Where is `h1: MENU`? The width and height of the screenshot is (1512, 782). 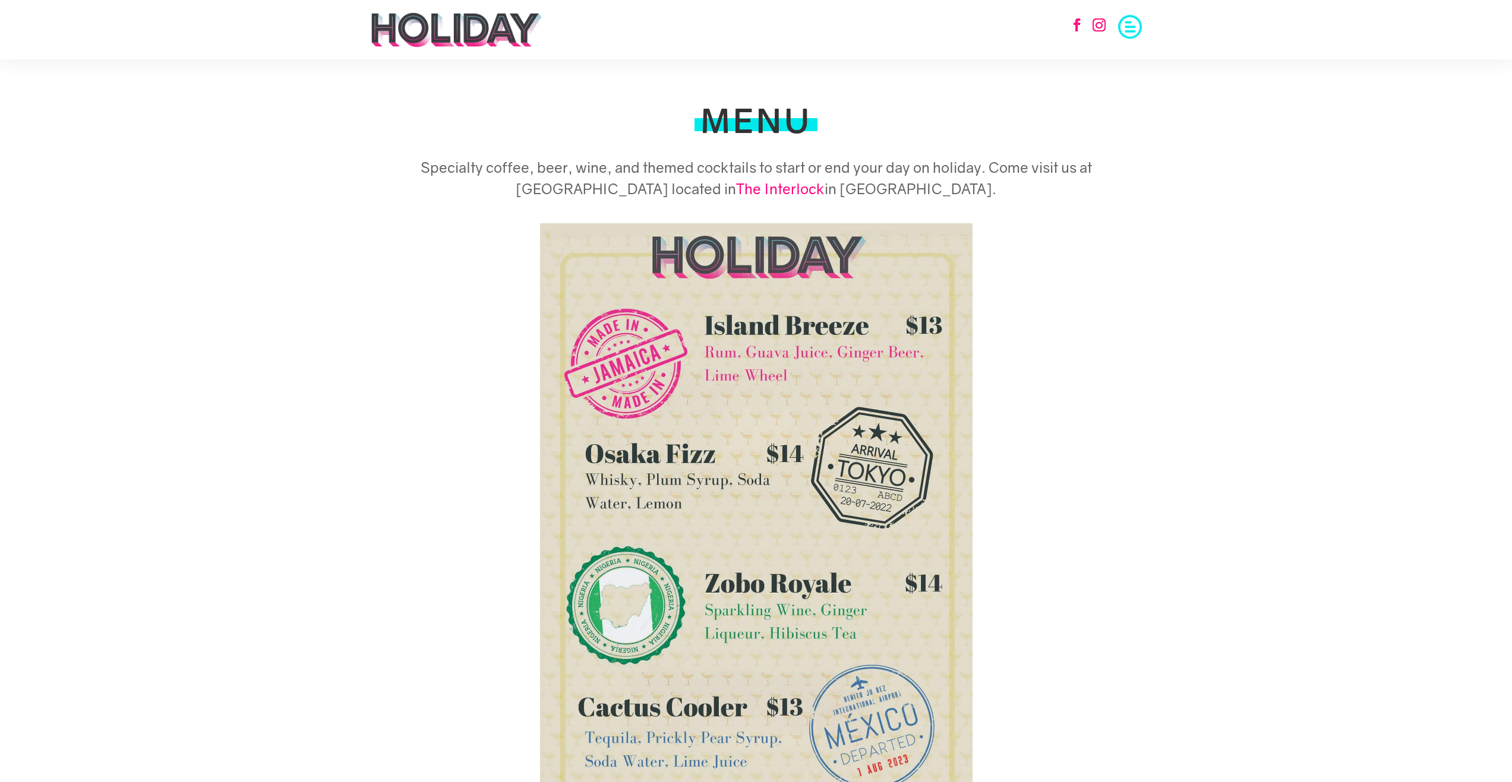 h1: MENU is located at coordinates (756, 124).